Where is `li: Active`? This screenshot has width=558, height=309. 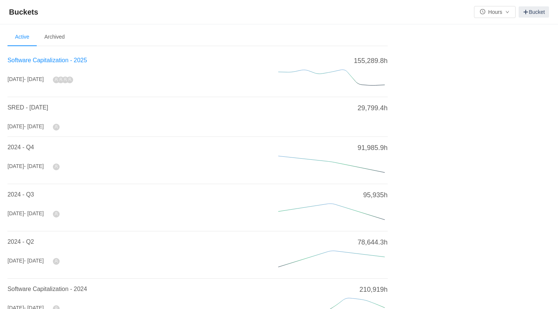 li: Active is located at coordinates (22, 37).